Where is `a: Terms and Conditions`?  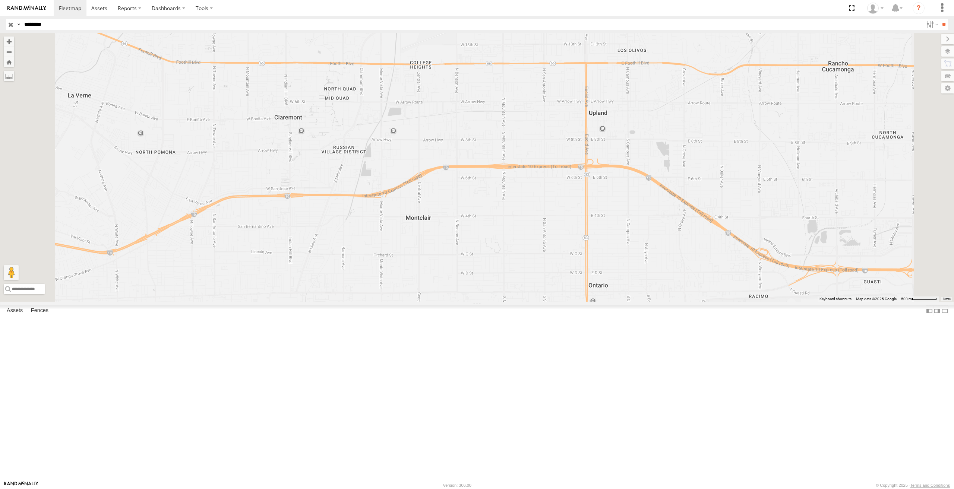 a: Terms and Conditions is located at coordinates (930, 486).